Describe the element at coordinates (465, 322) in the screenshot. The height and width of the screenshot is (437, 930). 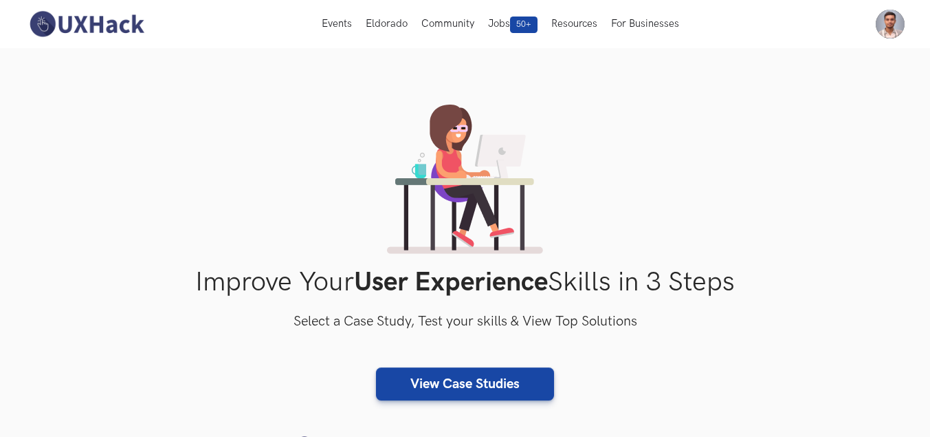
I see `h3: Select a Case Study, Test your skills & View Top Solutions` at that location.